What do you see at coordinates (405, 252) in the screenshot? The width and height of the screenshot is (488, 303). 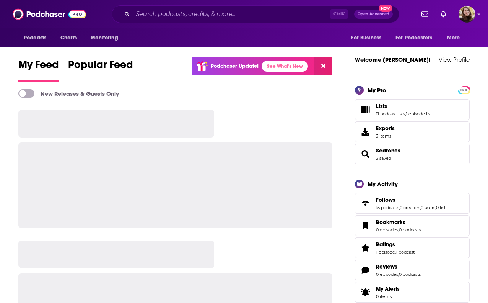 I see `a: 1 podcast` at bounding box center [405, 252].